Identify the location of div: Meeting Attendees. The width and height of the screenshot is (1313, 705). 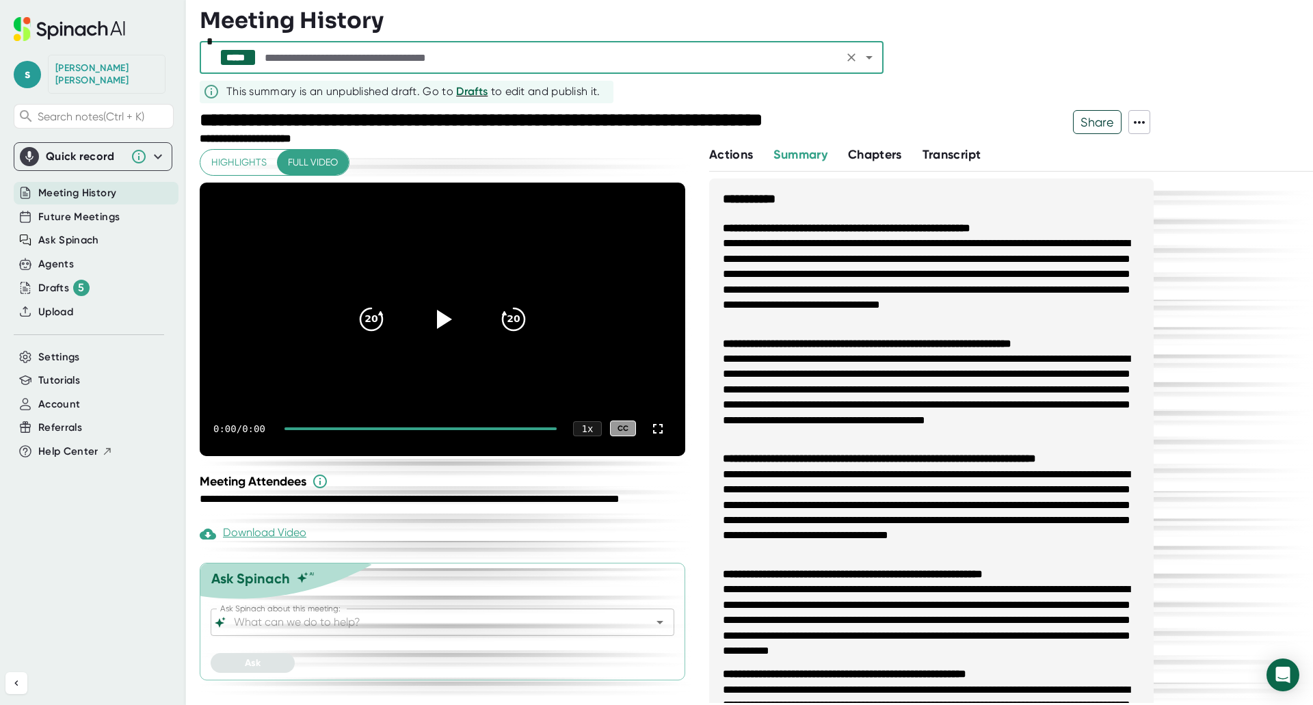
(446, 482).